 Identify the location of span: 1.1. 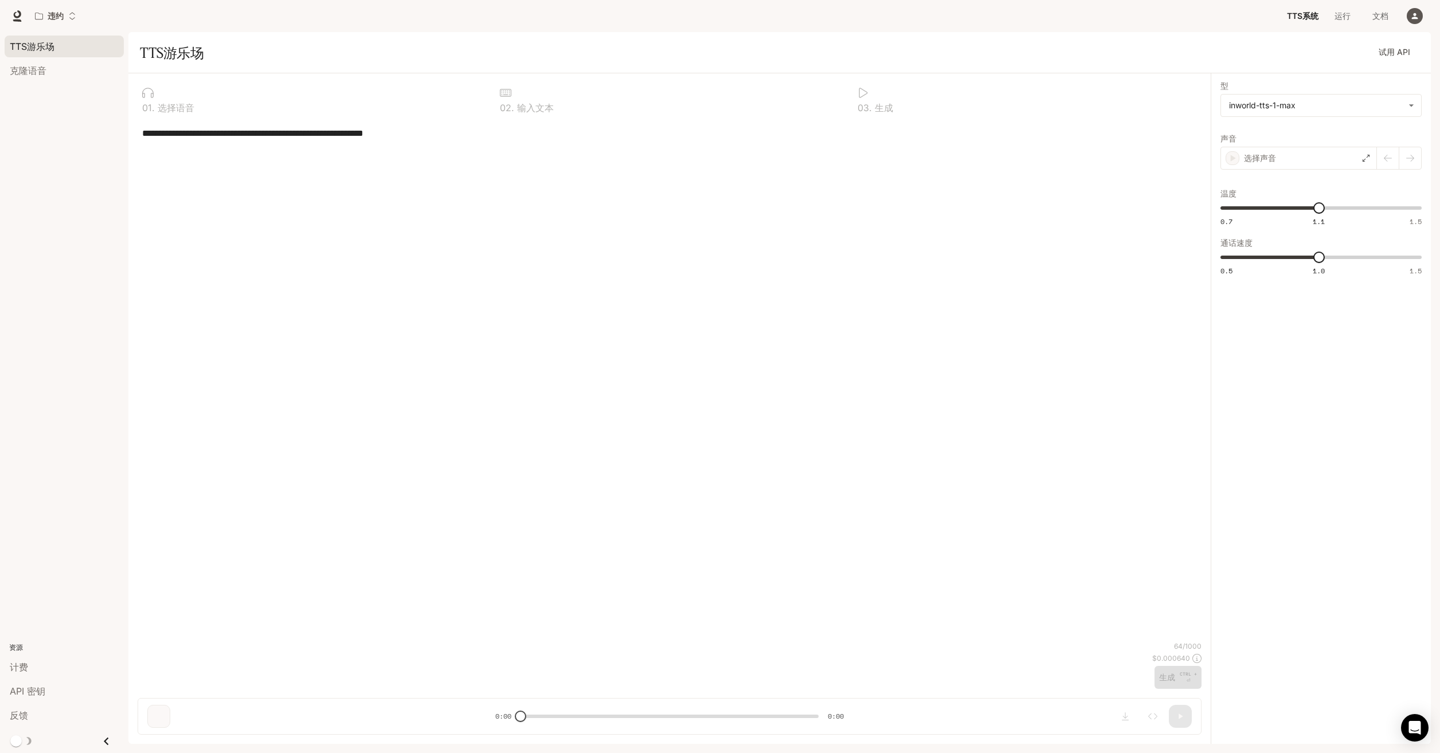
(1319, 221).